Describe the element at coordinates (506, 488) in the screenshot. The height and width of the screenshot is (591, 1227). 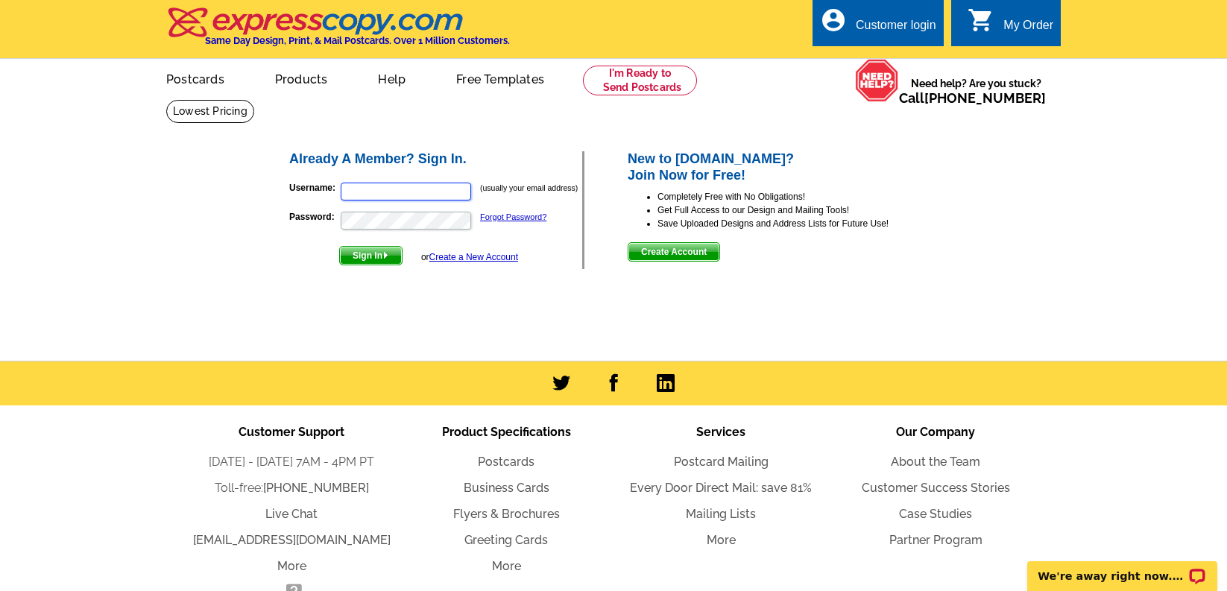
I see `a: Business Cards` at that location.